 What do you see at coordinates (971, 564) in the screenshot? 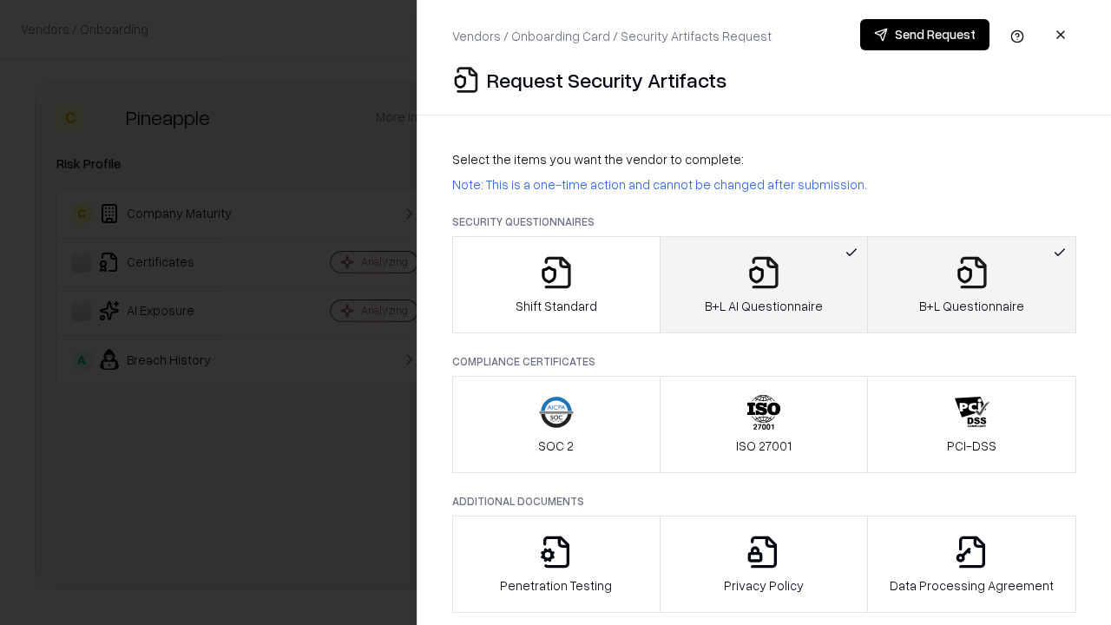
I see `button: Data Processing Agreement` at bounding box center [971, 564].